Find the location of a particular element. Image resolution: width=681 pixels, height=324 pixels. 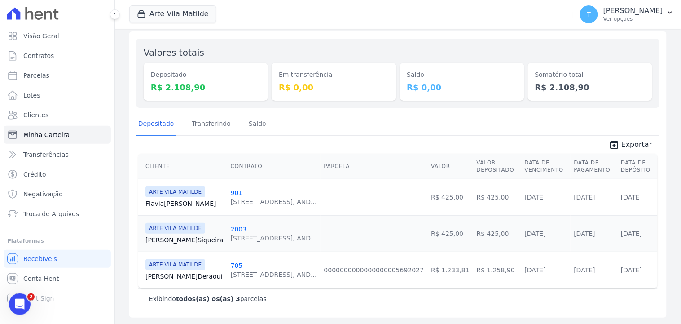

a: Recebíveis is located at coordinates (57, 259).